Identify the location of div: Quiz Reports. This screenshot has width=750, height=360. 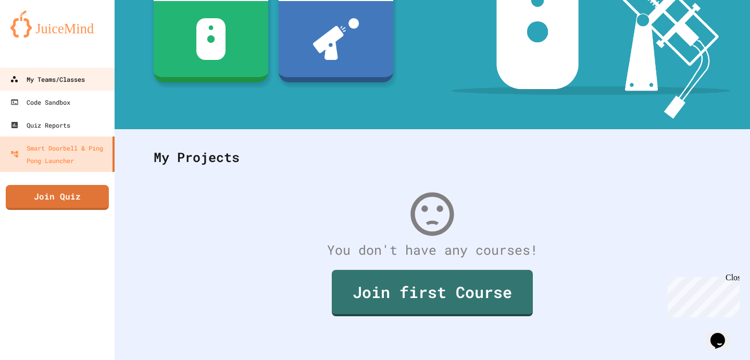
(40, 125).